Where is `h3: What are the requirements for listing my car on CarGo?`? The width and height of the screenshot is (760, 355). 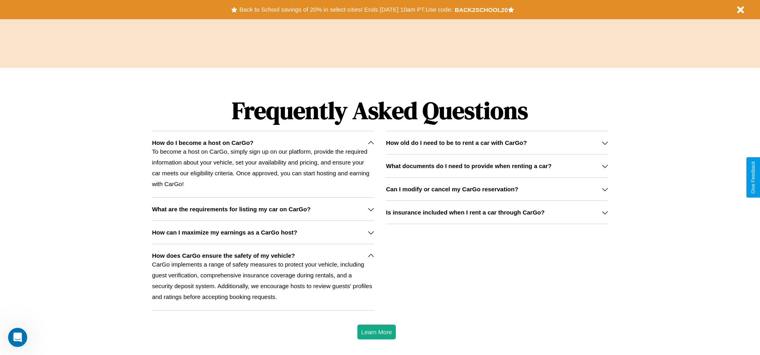
h3: What are the requirements for listing my car on CarGo? is located at coordinates (231, 209).